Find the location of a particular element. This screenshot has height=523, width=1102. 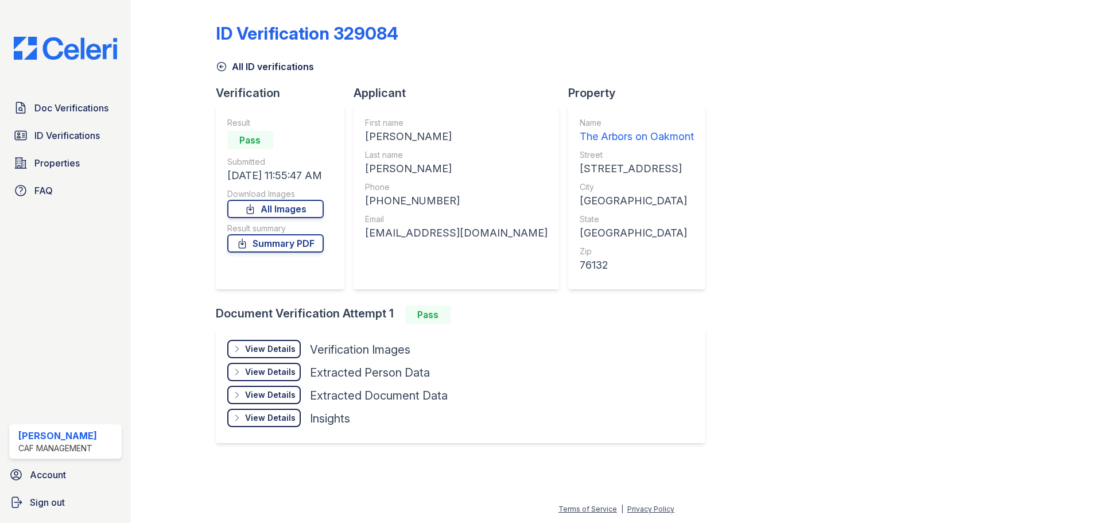

a: Sign out is located at coordinates (65, 502).